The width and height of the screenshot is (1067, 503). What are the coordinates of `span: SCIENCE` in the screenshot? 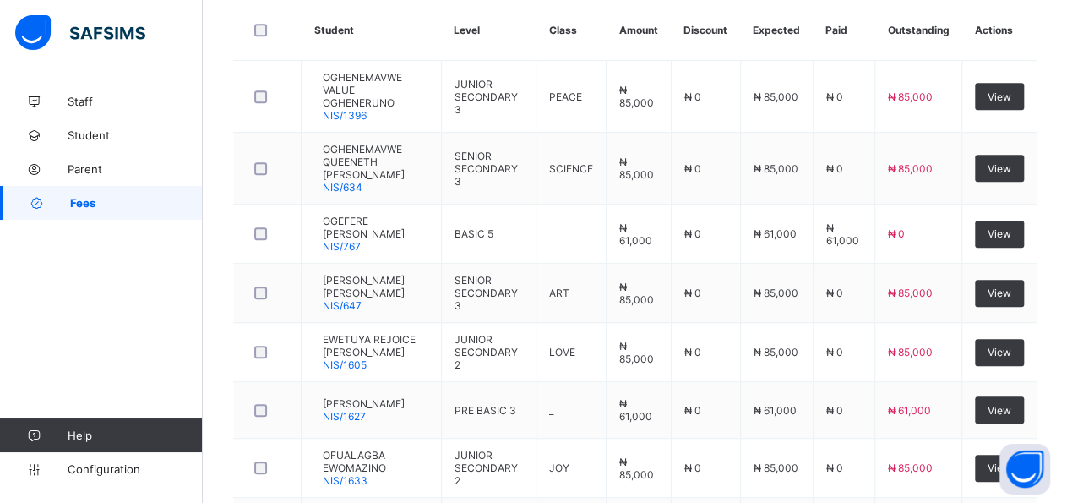 It's located at (571, 168).